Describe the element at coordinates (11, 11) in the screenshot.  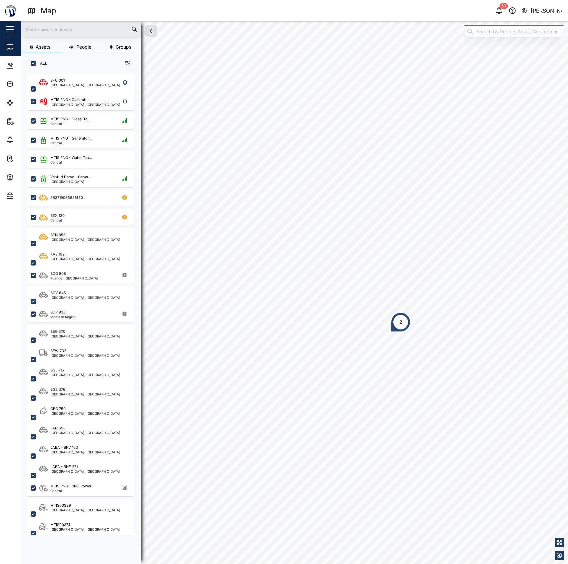
I see `img: Main Logo` at that location.